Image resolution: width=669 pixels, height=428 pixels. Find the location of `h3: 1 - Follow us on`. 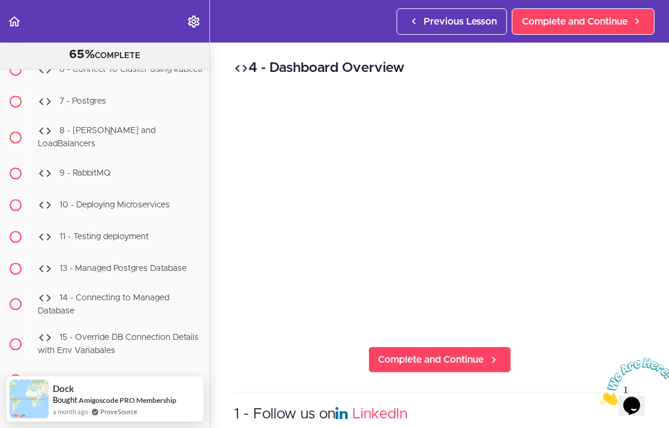

h3: 1 - Follow us on is located at coordinates (439, 414).